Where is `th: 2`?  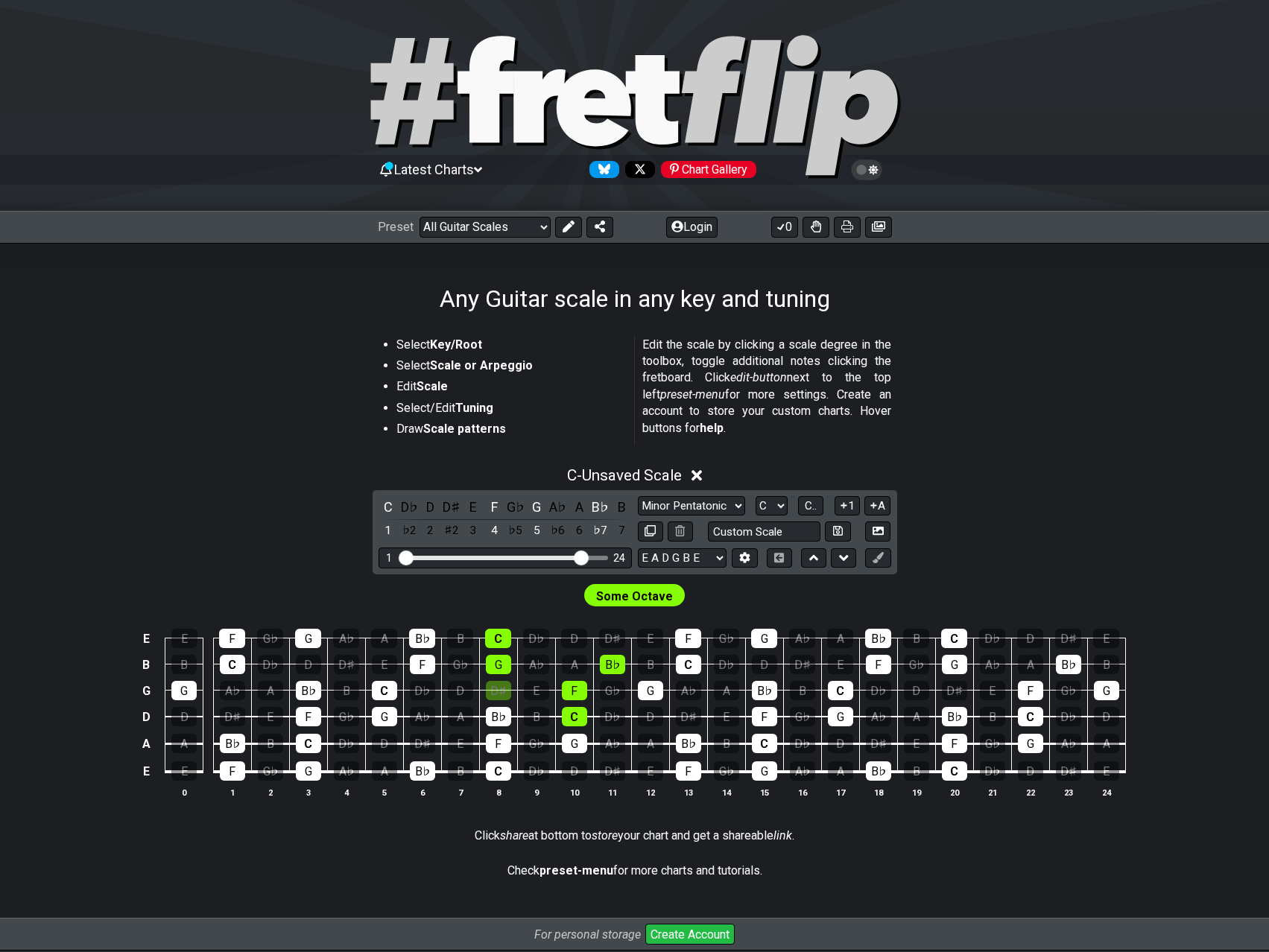 th: 2 is located at coordinates (269, 792).